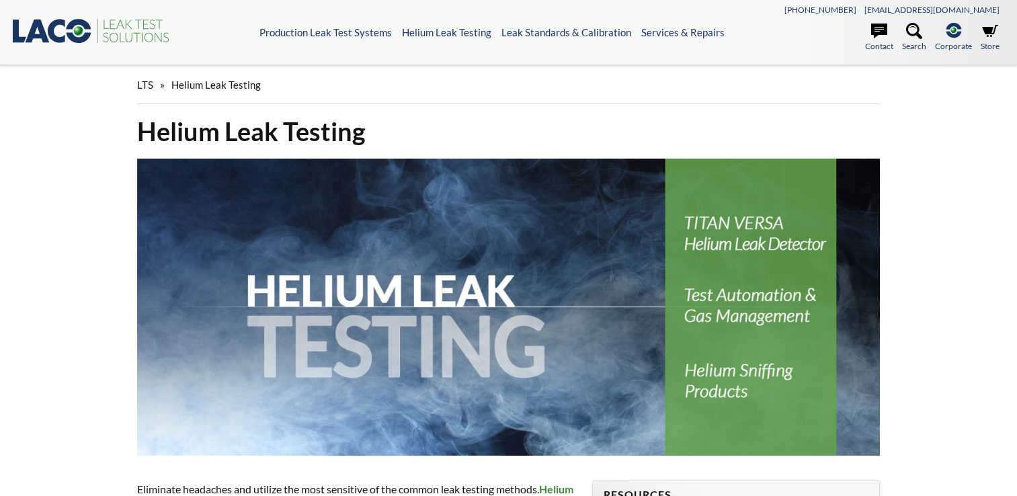 The height and width of the screenshot is (496, 1017). Describe the element at coordinates (914, 38) in the screenshot. I see `a: Search` at that location.